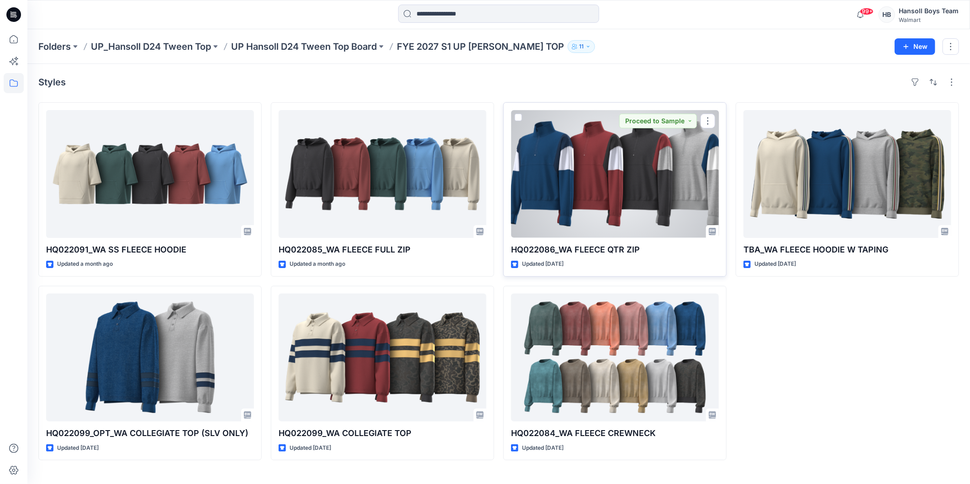 This screenshot has height=484, width=970. I want to click on a: HQ022099_OPT_WA COLLEGIATE TOP (SLV ONLY), so click(150, 358).